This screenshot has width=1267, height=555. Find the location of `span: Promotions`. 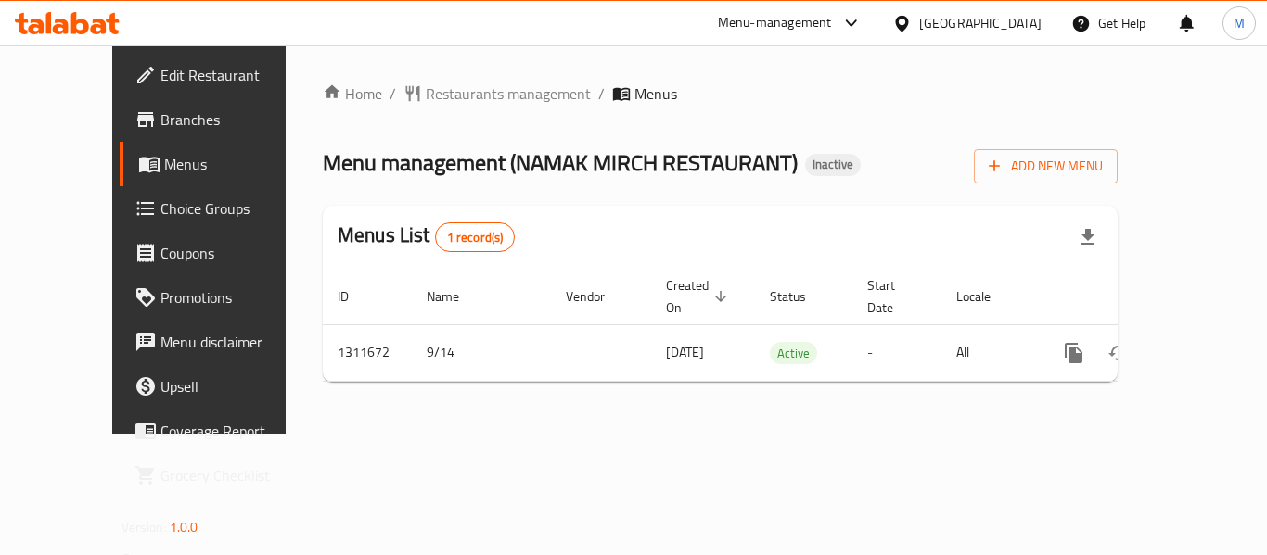

span: Promotions is located at coordinates (235, 298).